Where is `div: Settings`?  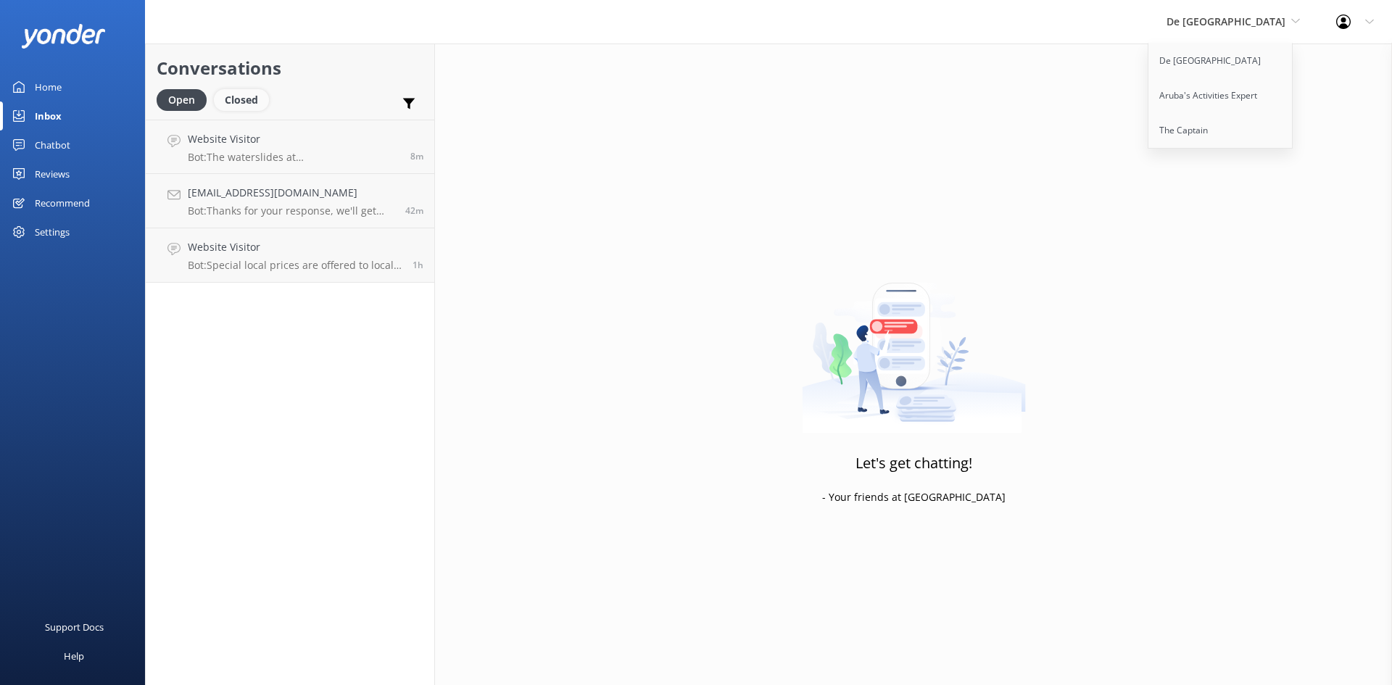
div: Settings is located at coordinates (52, 232).